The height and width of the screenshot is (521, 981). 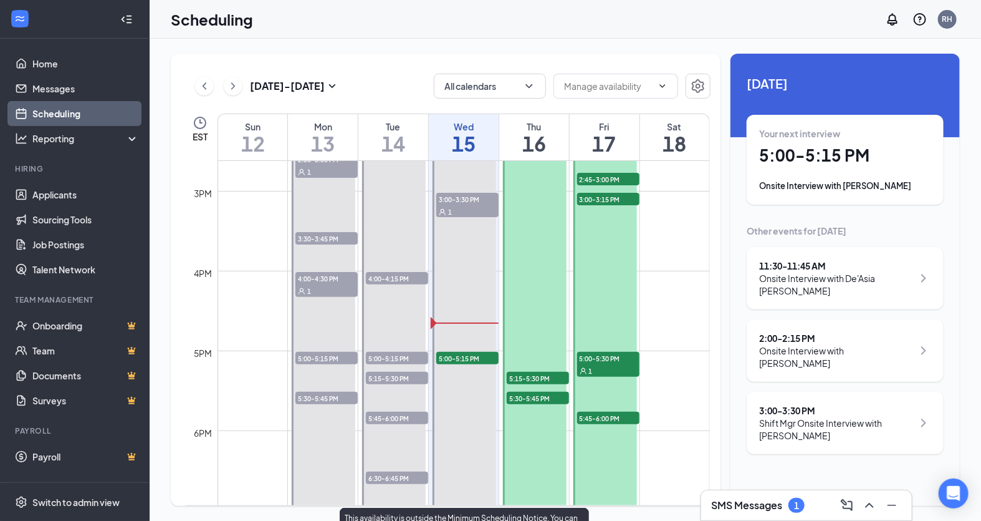 What do you see at coordinates (870, 505) in the screenshot?
I see `button: ChevronUp` at bounding box center [870, 505].